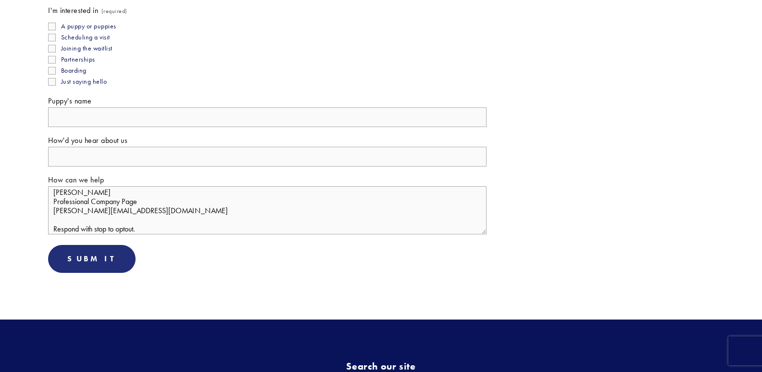 This screenshot has width=762, height=372. I want to click on span: Joining the waitlist, so click(87, 48).